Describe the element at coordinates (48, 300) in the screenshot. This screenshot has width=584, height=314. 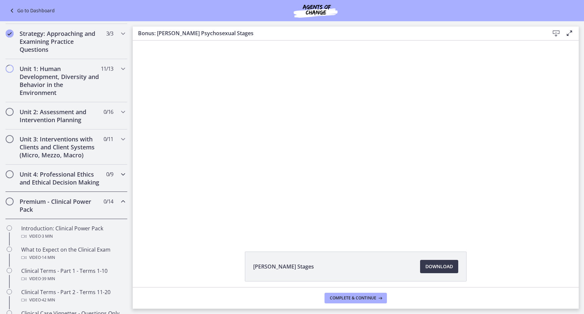
I see `span: · 42 min` at that location.